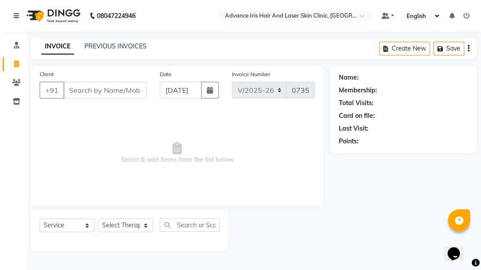 Image resolution: width=481 pixels, height=270 pixels. Describe the element at coordinates (357, 116) in the screenshot. I see `div: Card on file:` at that location.